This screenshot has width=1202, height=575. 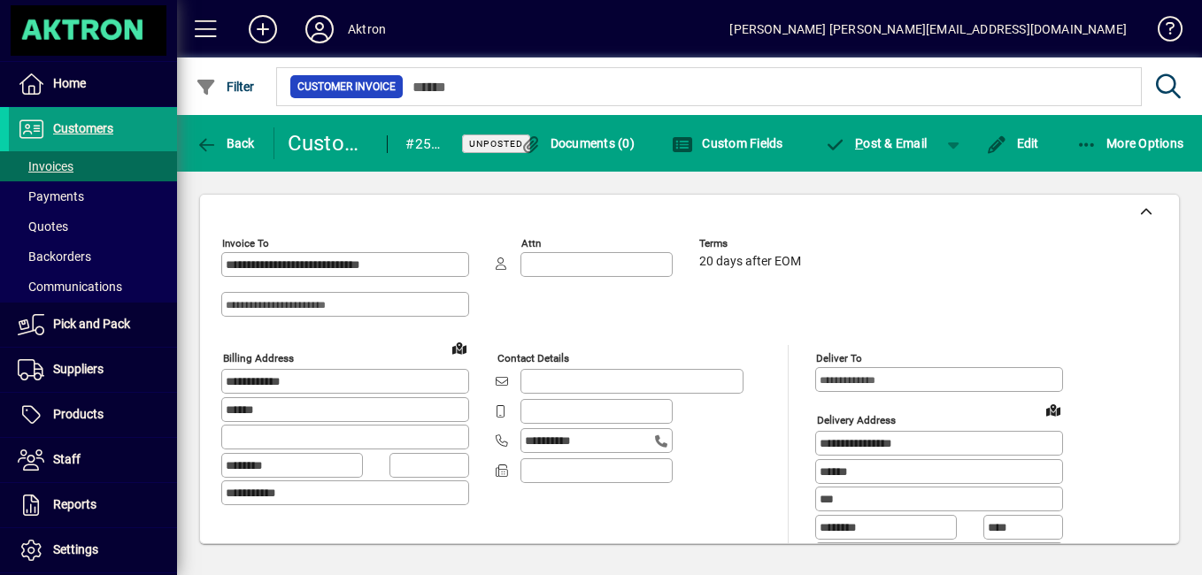 What do you see at coordinates (727, 143) in the screenshot?
I see `span: Custom Fields` at bounding box center [727, 143].